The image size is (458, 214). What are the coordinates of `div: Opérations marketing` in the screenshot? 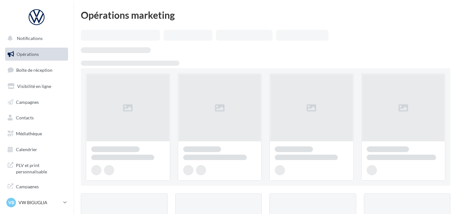 It's located at (265, 15).